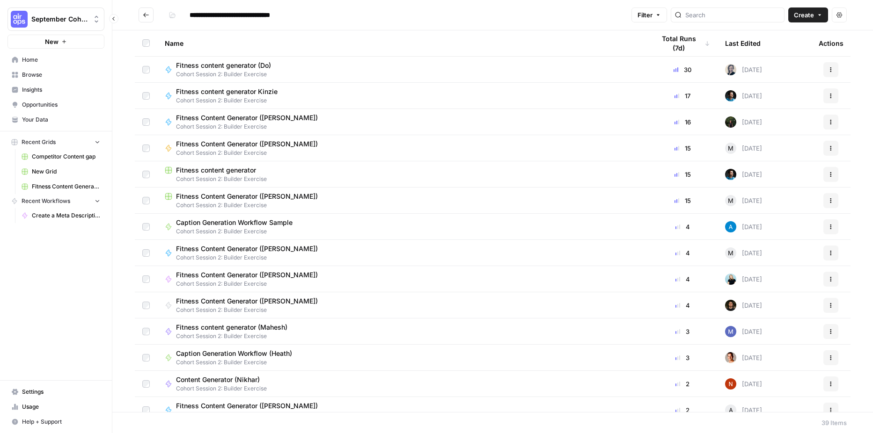 This screenshot has width=873, height=433. What do you see at coordinates (216, 170) in the screenshot?
I see `span: Fitness content generator` at bounding box center [216, 170].